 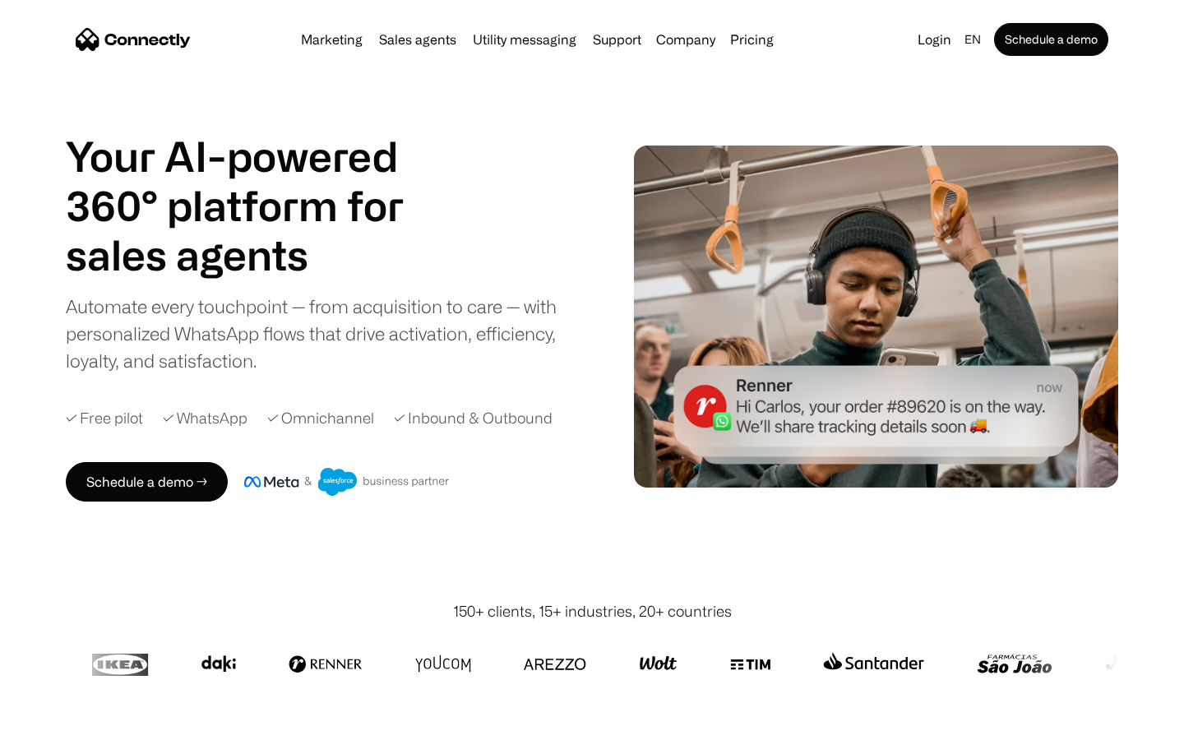 What do you see at coordinates (418, 39) in the screenshot?
I see `a: Sales agents` at bounding box center [418, 39].